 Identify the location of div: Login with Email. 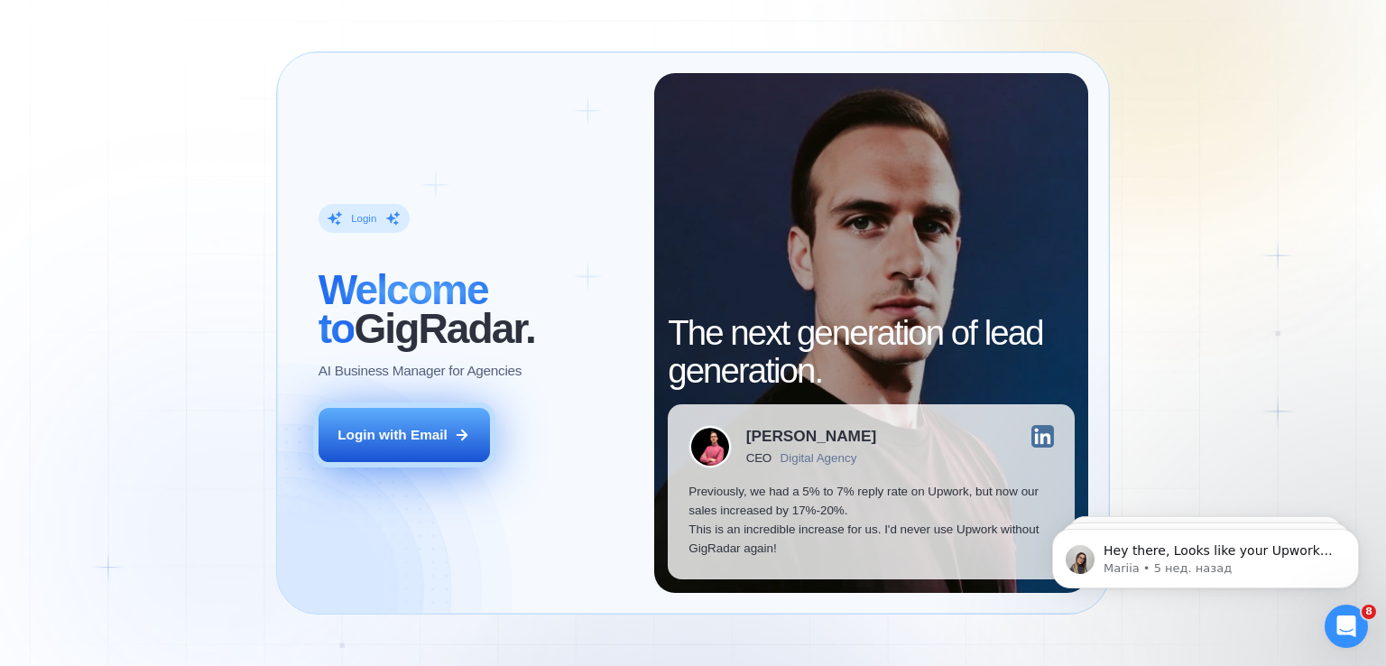
(392, 434).